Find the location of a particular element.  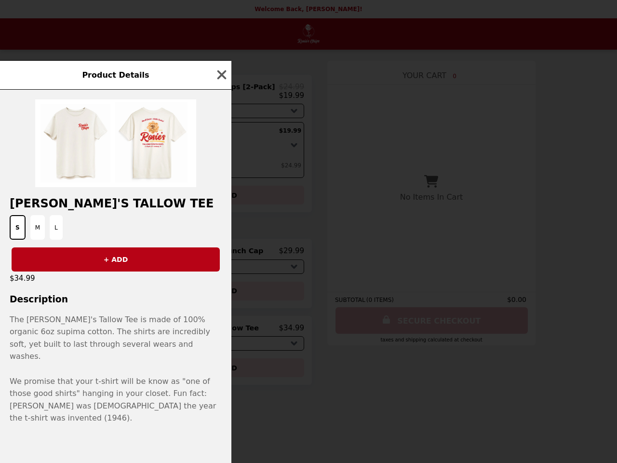

span: Product Details is located at coordinates (115, 75).